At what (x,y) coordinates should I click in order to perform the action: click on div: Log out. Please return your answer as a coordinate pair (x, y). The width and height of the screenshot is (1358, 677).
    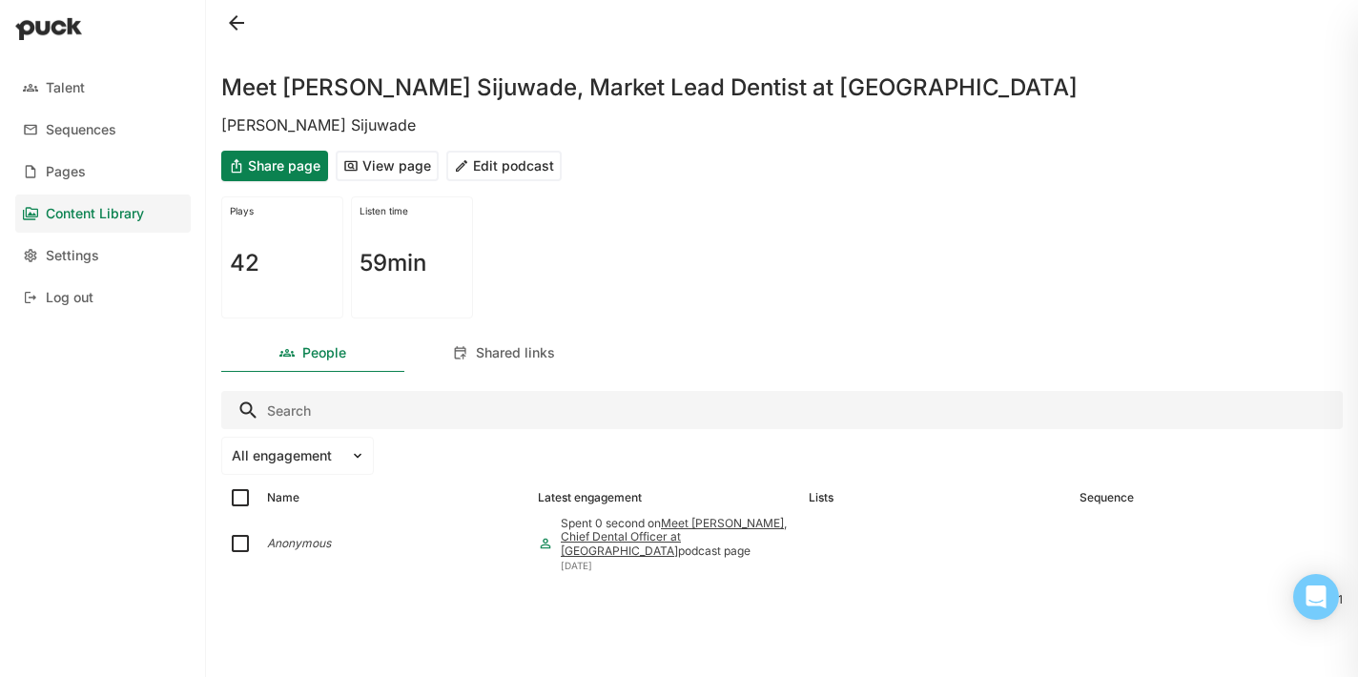
    Looking at the image, I should click on (70, 298).